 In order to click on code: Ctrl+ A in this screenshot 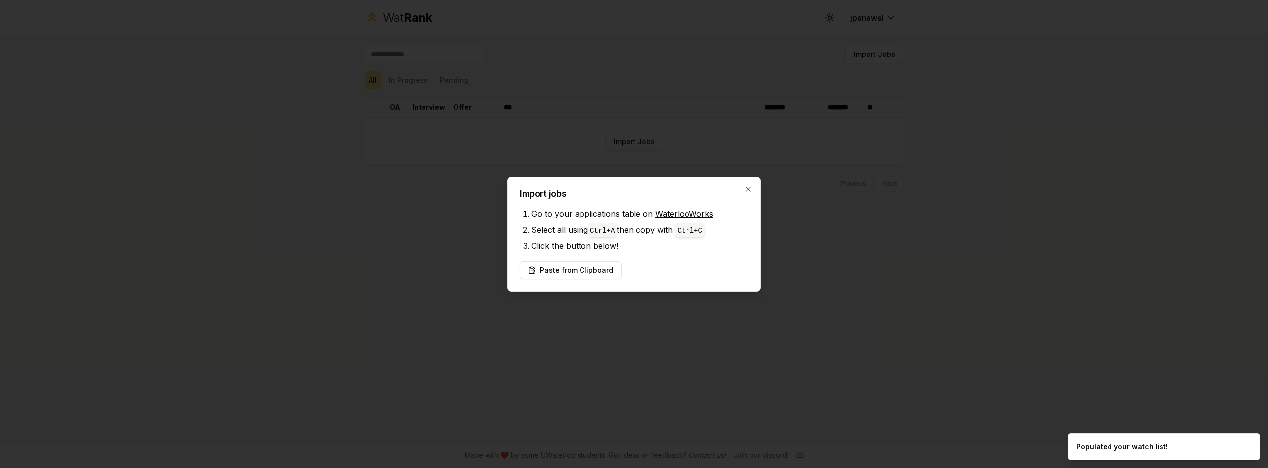, I will do `click(602, 231)`.